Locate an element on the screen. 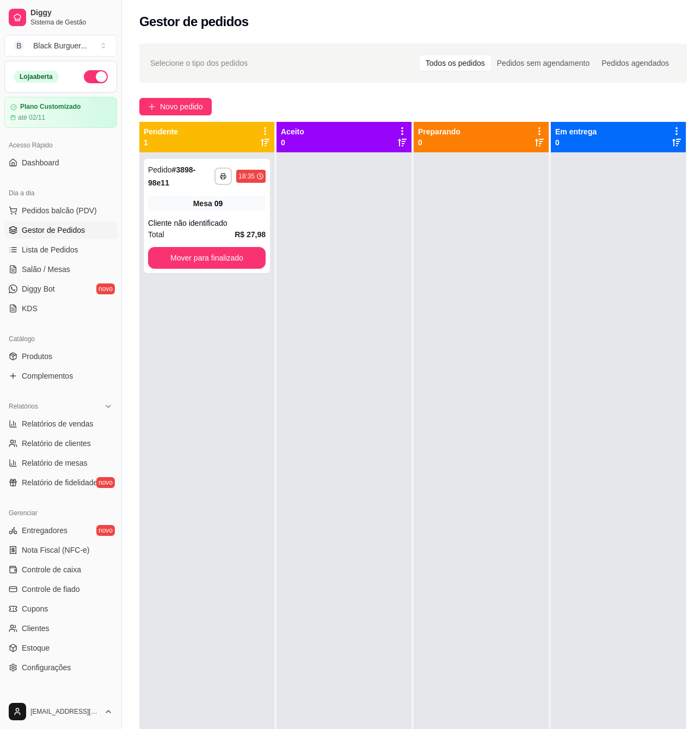 The width and height of the screenshot is (688, 729). span: Mesa is located at coordinates (202, 204).